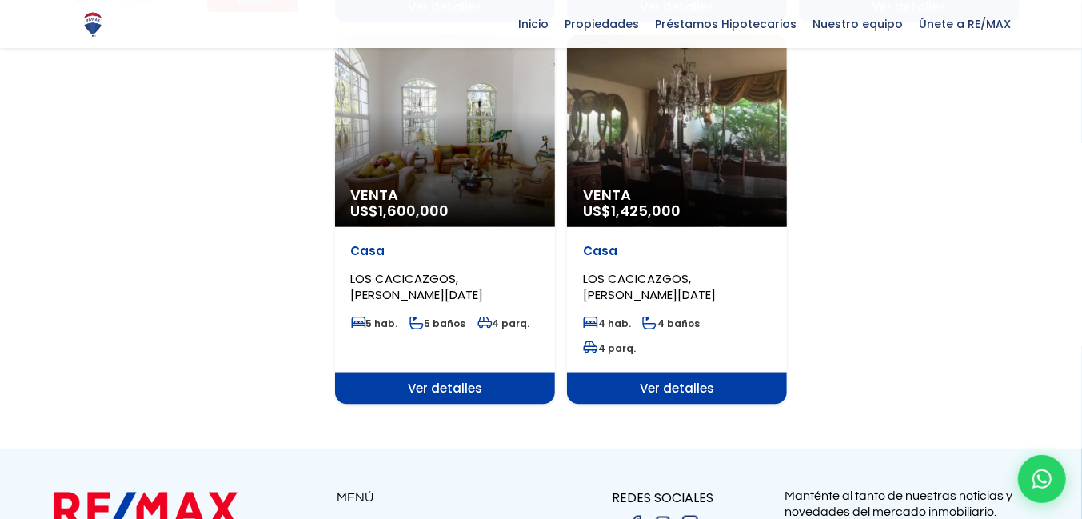  Describe the element at coordinates (663, 498) in the screenshot. I see `p: REDES SOCIALES` at that location.